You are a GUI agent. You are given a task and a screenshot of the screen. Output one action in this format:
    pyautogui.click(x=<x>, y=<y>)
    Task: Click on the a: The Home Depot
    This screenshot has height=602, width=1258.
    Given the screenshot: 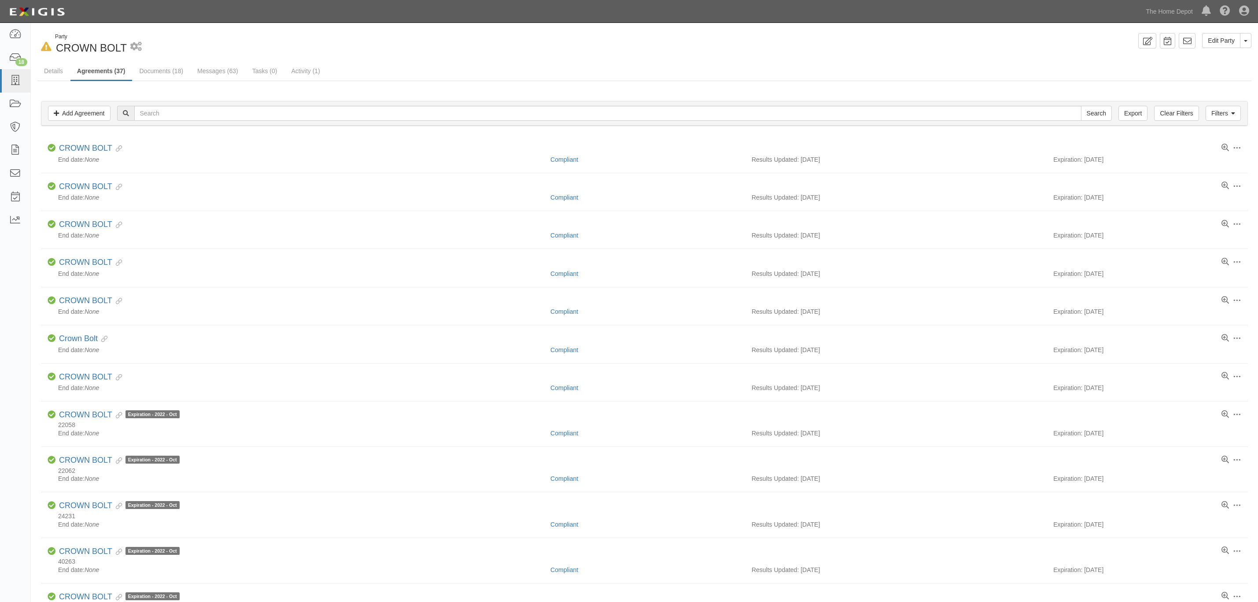 What is the action you would take?
    pyautogui.click(x=1169, y=11)
    